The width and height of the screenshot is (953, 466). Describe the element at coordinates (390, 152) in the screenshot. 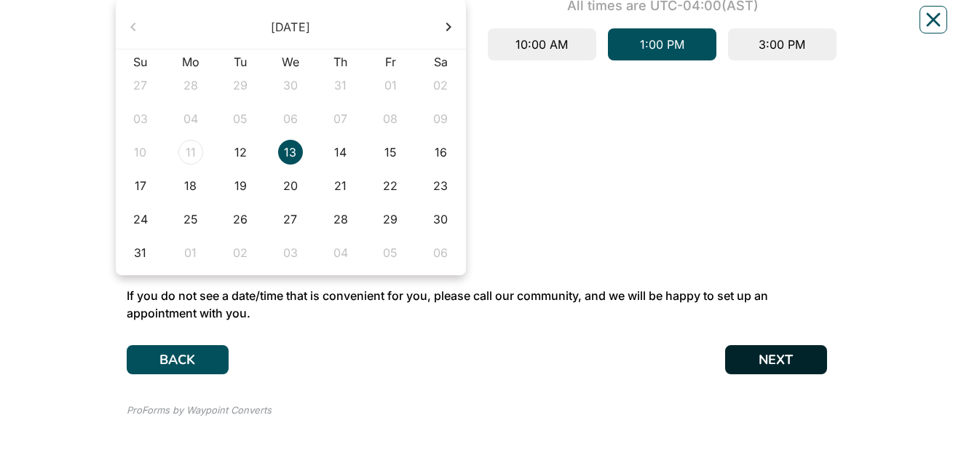

I see `div: 15` at that location.